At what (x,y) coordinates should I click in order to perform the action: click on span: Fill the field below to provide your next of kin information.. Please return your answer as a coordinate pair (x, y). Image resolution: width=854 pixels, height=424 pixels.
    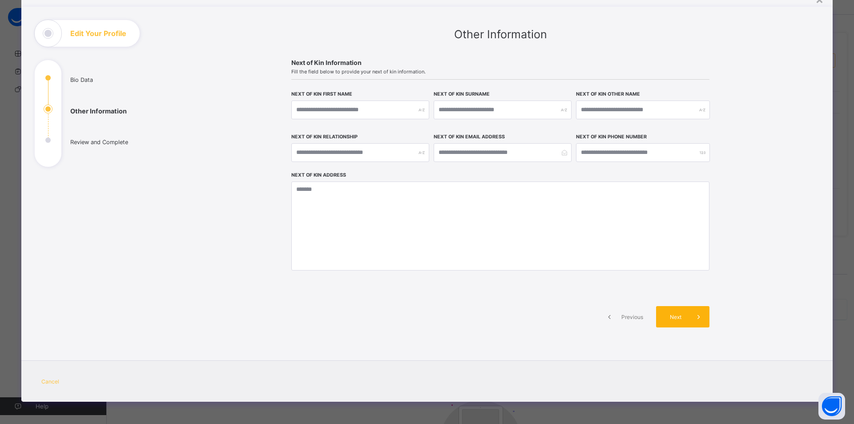
    Looking at the image, I should click on (500, 72).